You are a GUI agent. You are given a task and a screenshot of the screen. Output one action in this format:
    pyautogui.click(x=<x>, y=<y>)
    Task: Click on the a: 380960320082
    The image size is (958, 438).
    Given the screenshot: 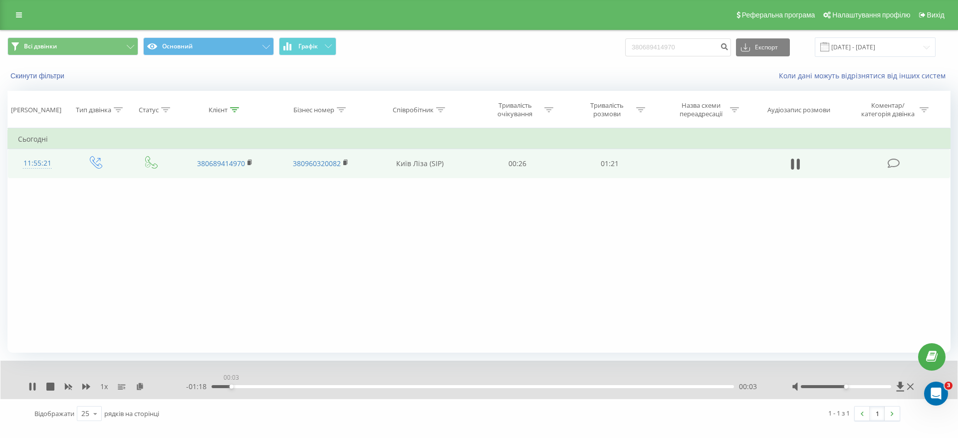 What is the action you would take?
    pyautogui.click(x=317, y=163)
    